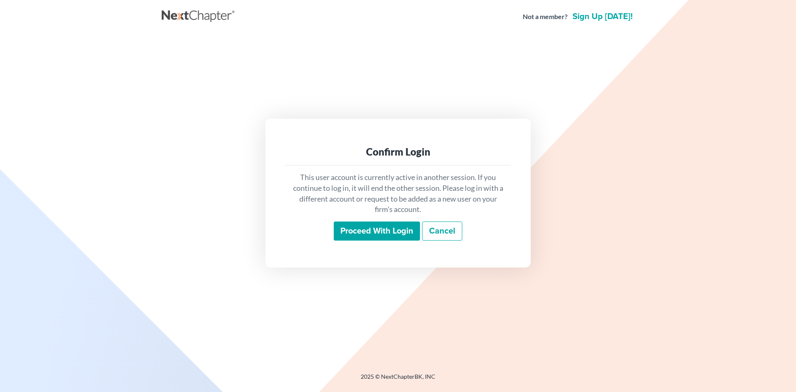  Describe the element at coordinates (545, 17) in the screenshot. I see `strong: Not a member?` at that location.